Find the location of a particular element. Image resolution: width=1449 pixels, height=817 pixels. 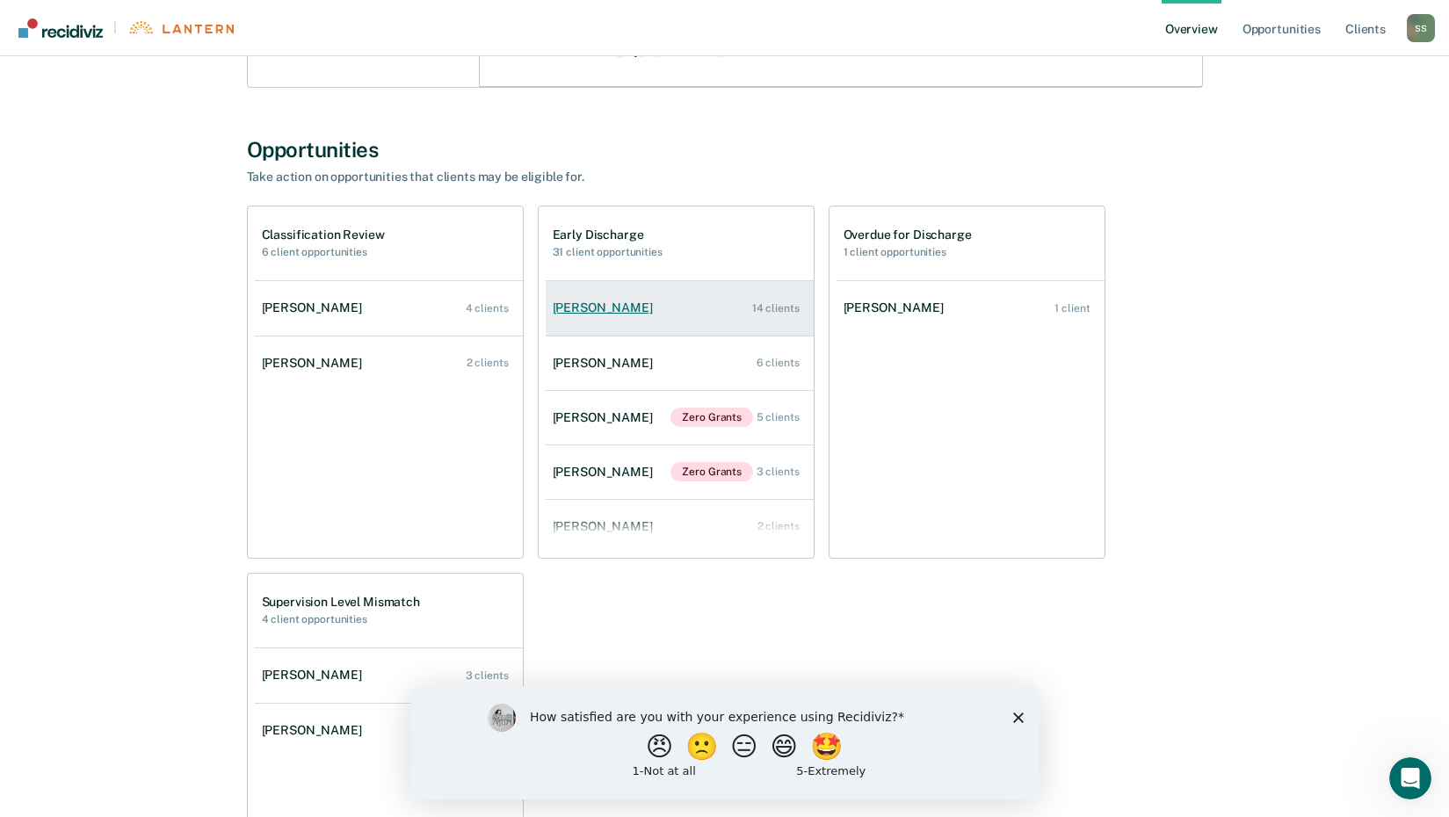

div: How satisfied are you with your experience using Recidiviz? is located at coordinates (323, 31).